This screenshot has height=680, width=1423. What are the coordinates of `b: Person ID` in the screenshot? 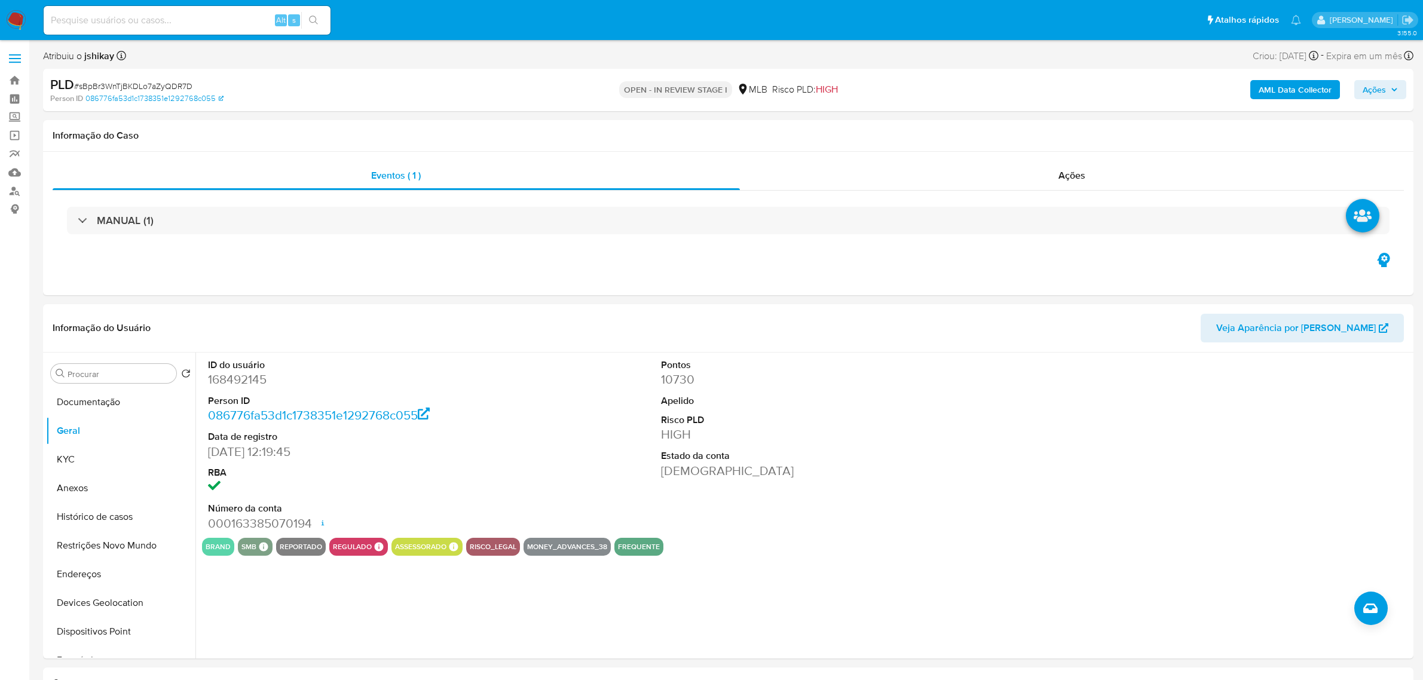 It's located at (66, 99).